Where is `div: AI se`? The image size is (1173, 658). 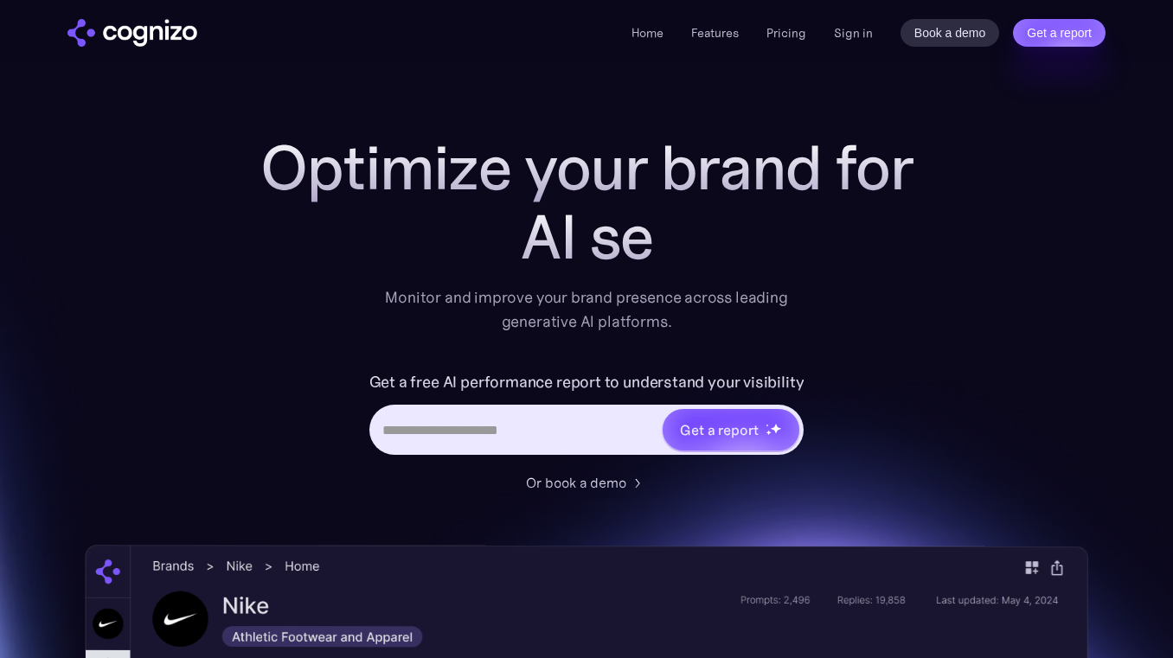 div: AI se is located at coordinates (587, 237).